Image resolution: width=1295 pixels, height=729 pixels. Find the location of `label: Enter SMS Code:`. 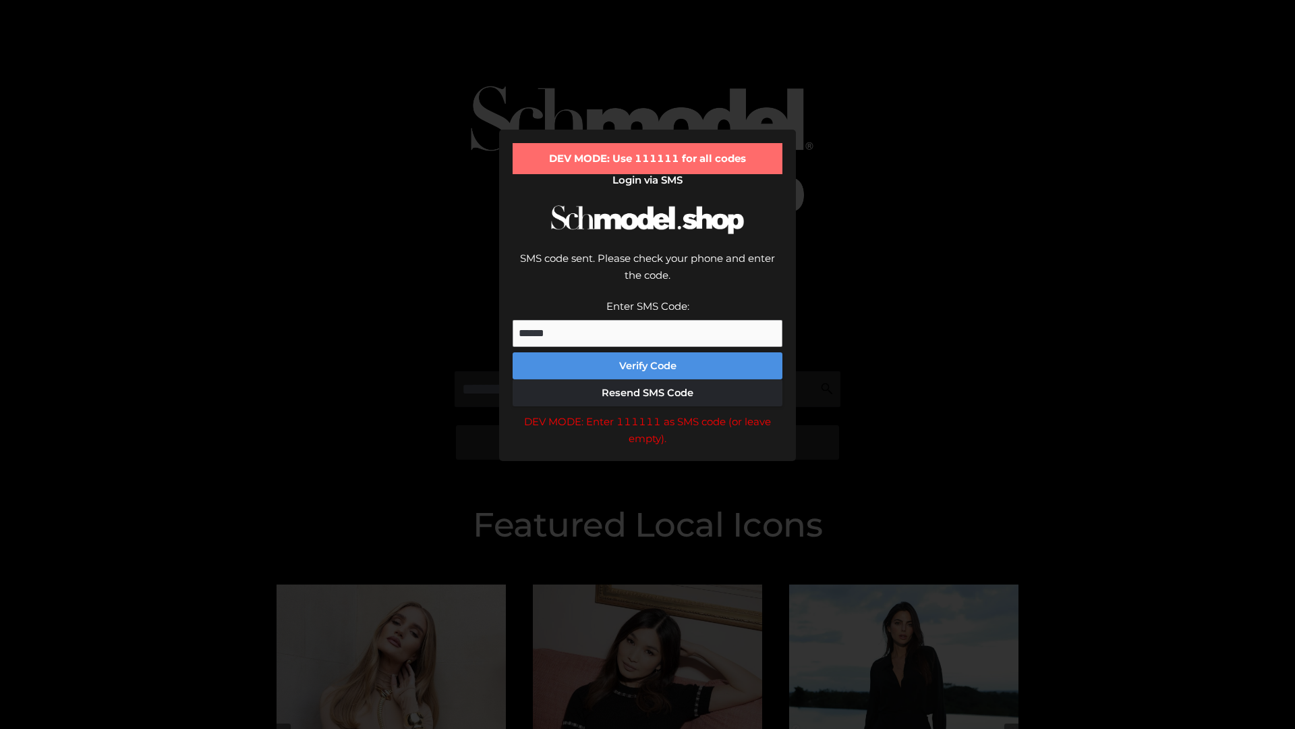

label: Enter SMS Code: is located at coordinates (648, 306).